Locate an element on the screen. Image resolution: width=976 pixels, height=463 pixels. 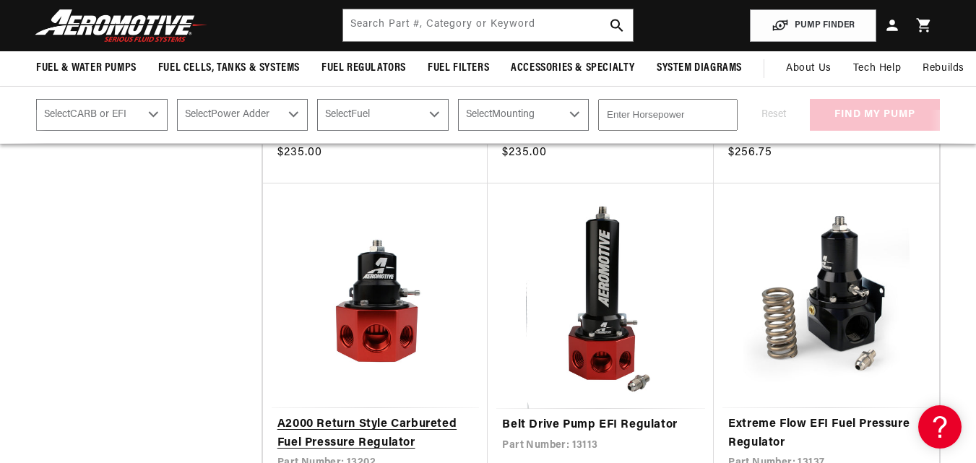
select: Power Adder is located at coordinates (243, 115).